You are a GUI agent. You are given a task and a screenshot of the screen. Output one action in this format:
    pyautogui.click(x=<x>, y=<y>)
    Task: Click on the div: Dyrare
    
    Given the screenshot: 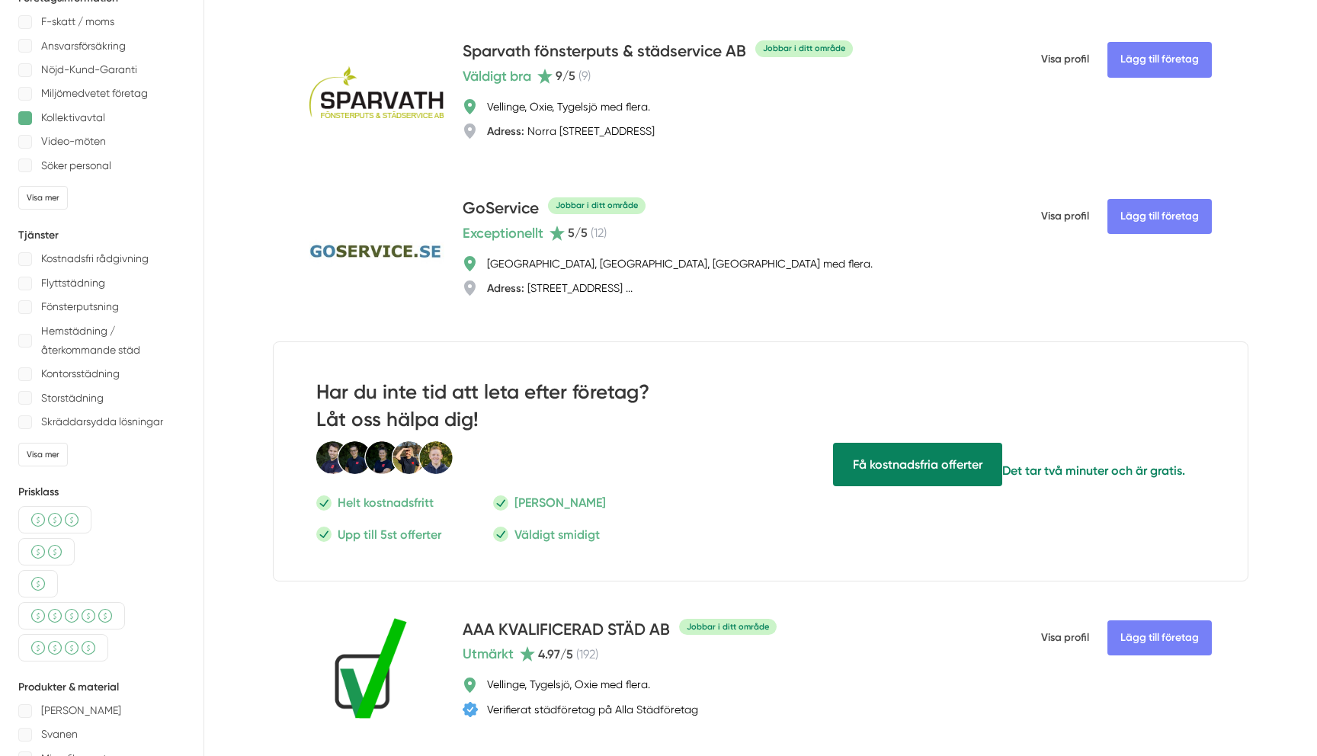 What is the action you would take?
    pyautogui.click(x=72, y=616)
    